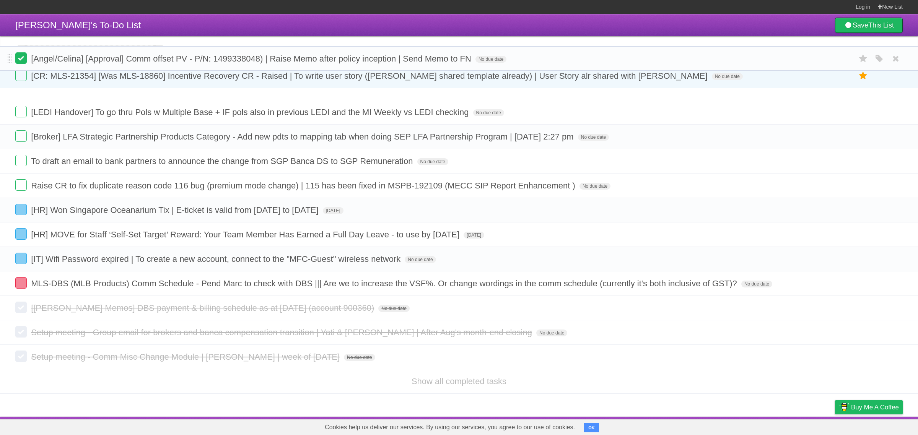 Image resolution: width=918 pixels, height=435 pixels. I want to click on a: Buy me a coffee, so click(869, 407).